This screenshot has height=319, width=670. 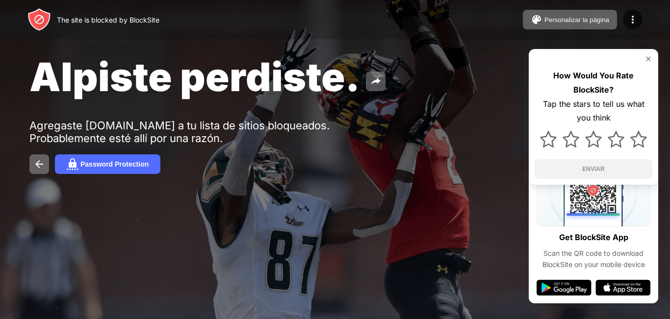 What do you see at coordinates (633, 20) in the screenshot?
I see `img: menu-icon.svg` at bounding box center [633, 20].